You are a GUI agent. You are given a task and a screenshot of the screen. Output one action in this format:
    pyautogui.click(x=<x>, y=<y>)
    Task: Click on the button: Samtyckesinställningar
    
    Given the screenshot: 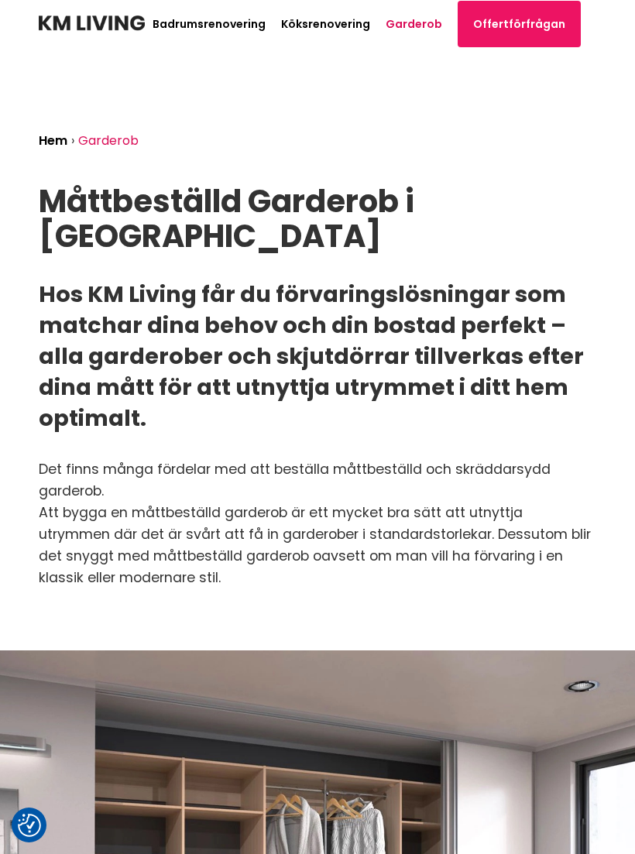 What is the action you would take?
    pyautogui.click(x=29, y=826)
    